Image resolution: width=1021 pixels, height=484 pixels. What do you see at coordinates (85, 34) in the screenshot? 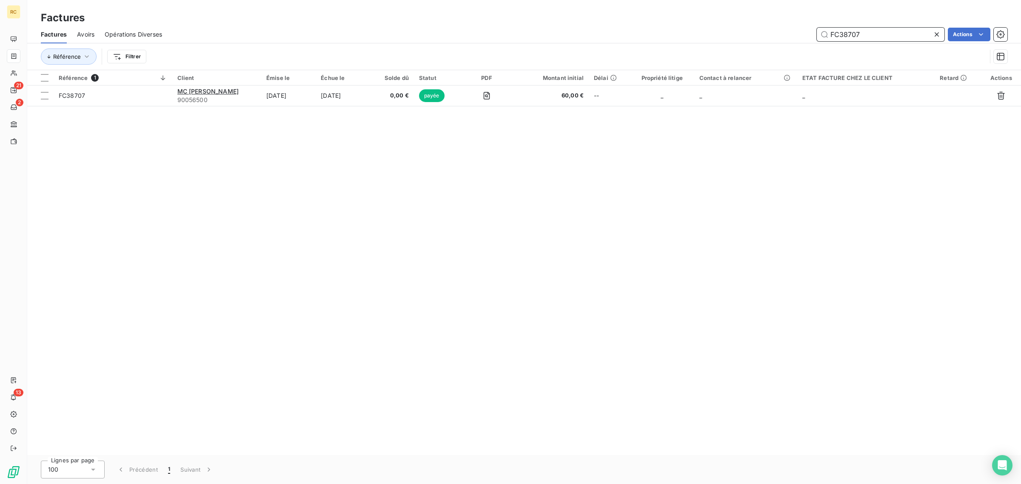
I see `span: Avoirs` at bounding box center [85, 34].